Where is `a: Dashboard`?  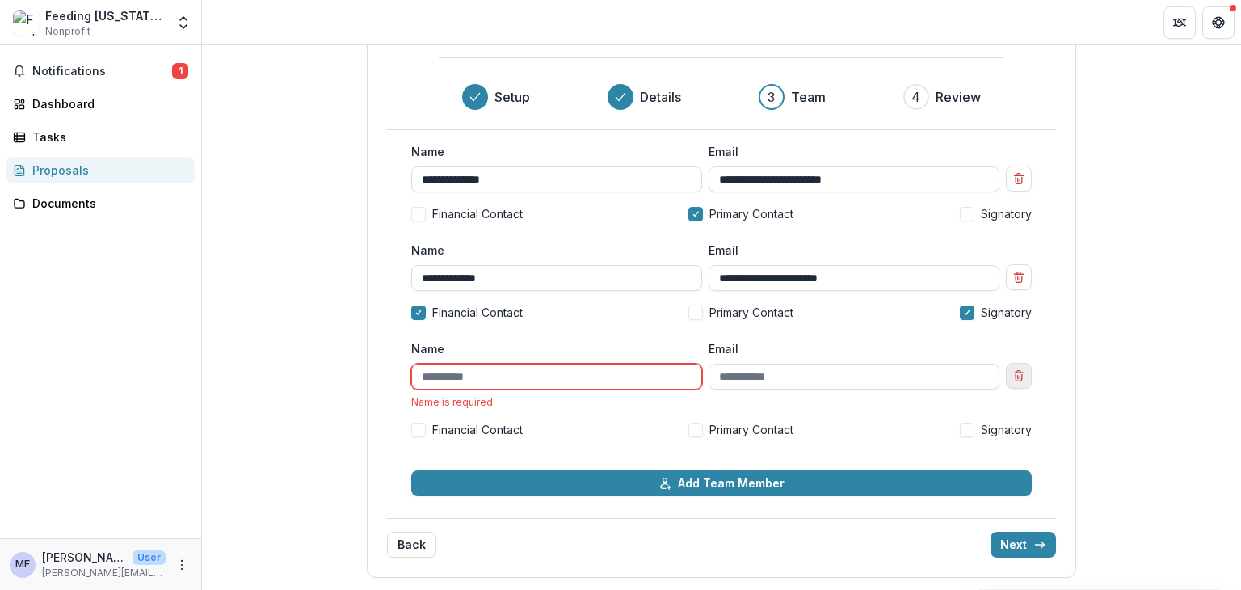
a: Dashboard is located at coordinates (100, 103).